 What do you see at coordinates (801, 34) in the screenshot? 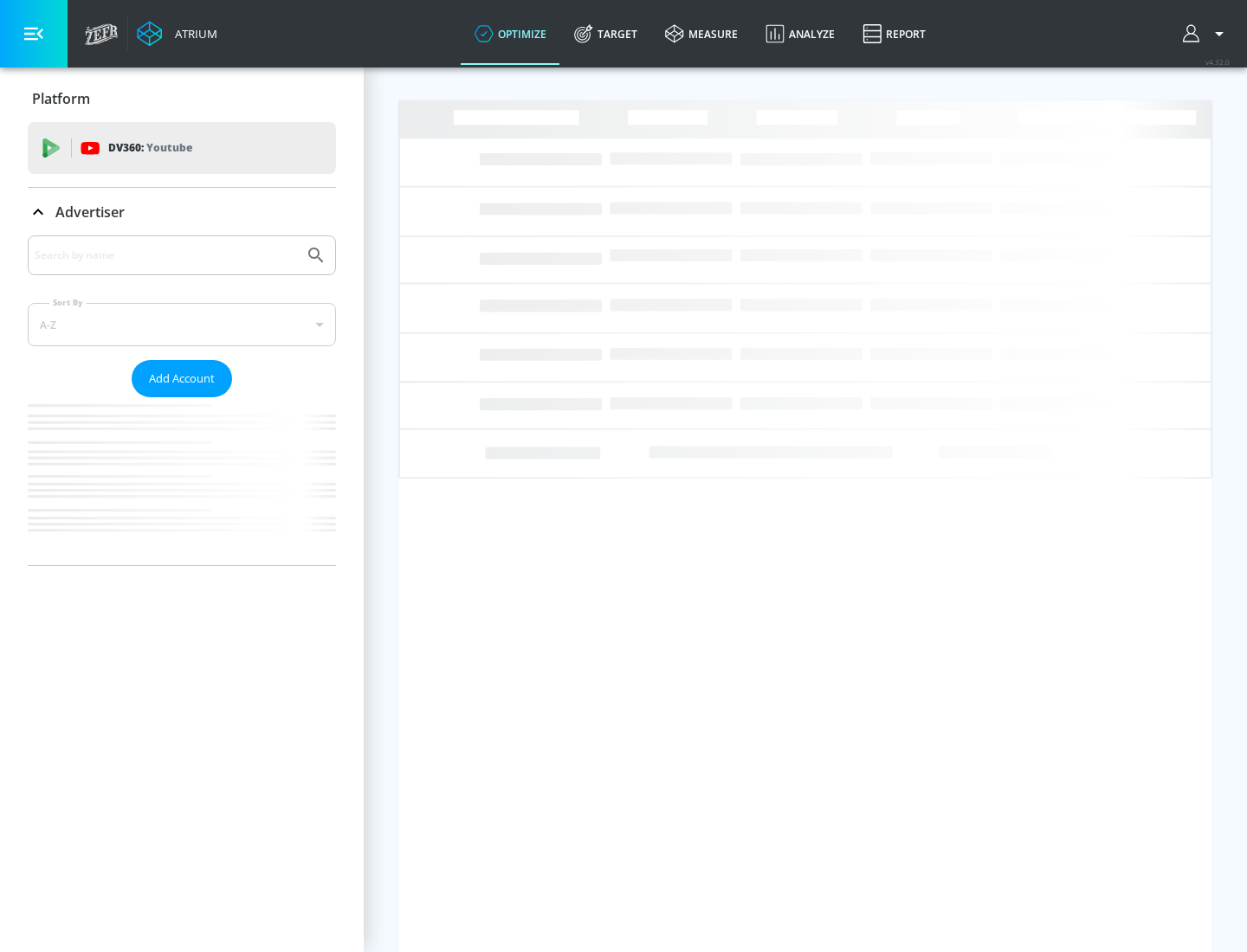
I see `a: Analyze` at bounding box center [801, 34].